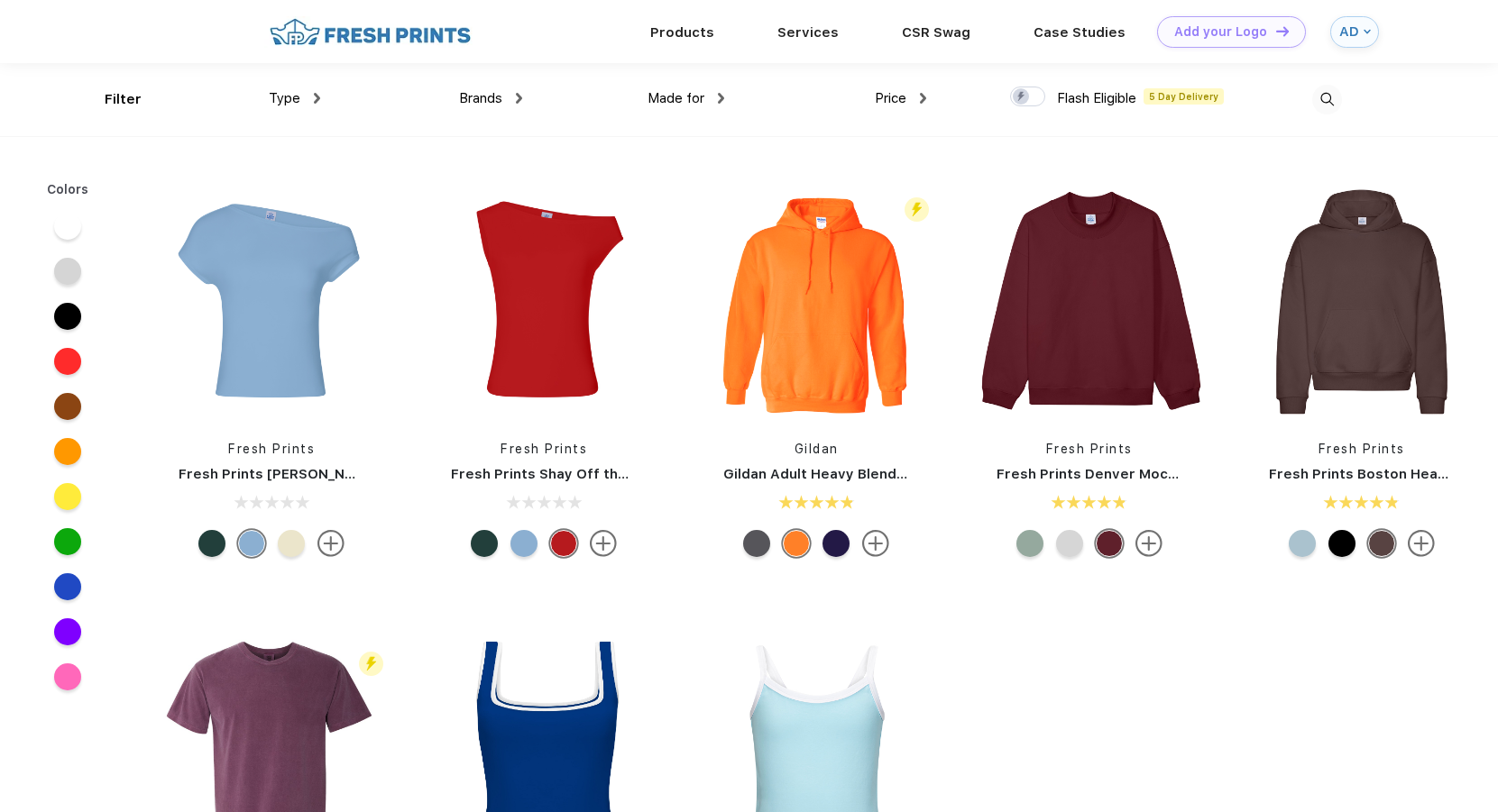  Describe the element at coordinates (1349, 32) in the screenshot. I see `div: AD` at that location.